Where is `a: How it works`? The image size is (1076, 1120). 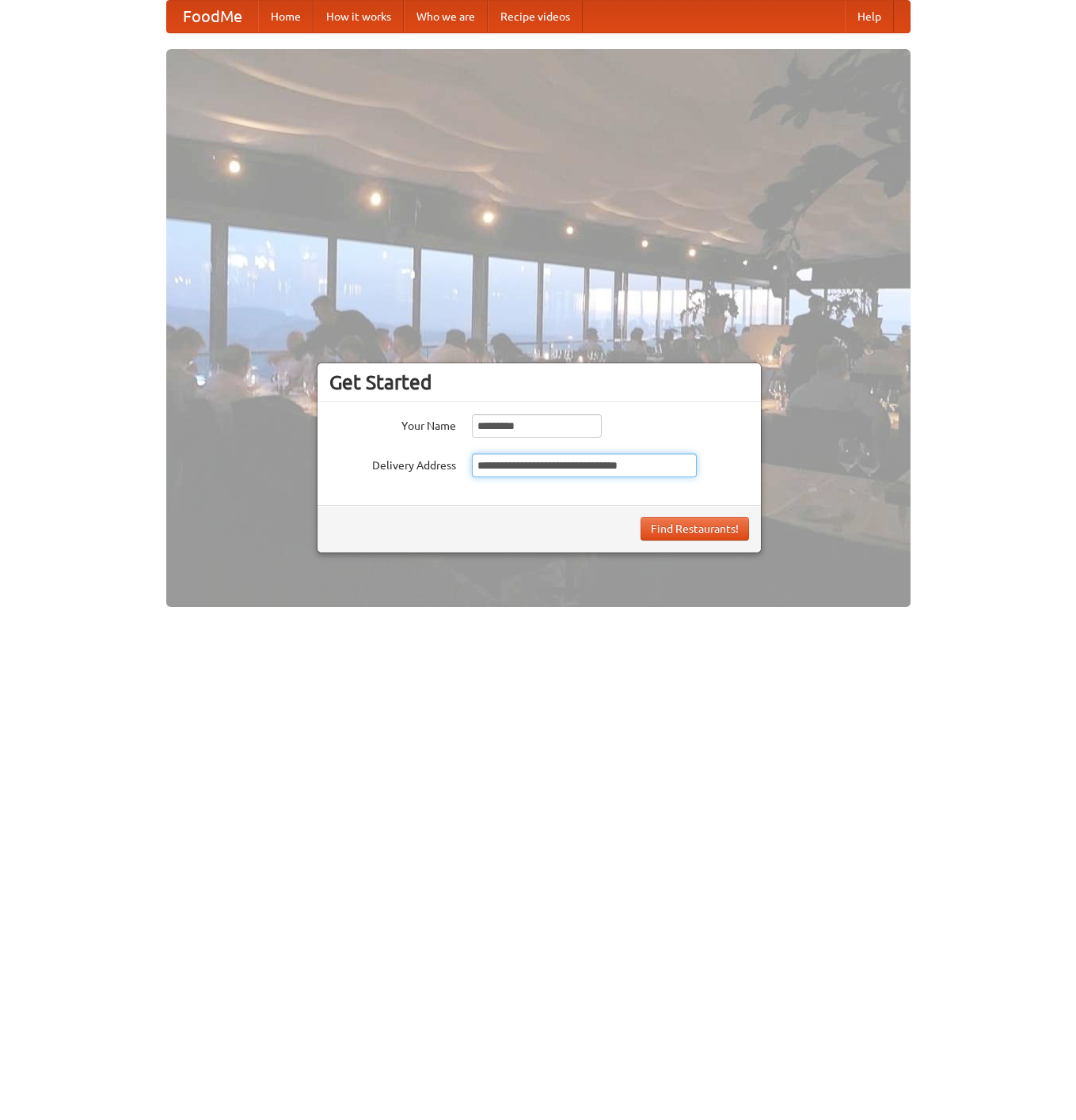
a: How it works is located at coordinates (359, 17).